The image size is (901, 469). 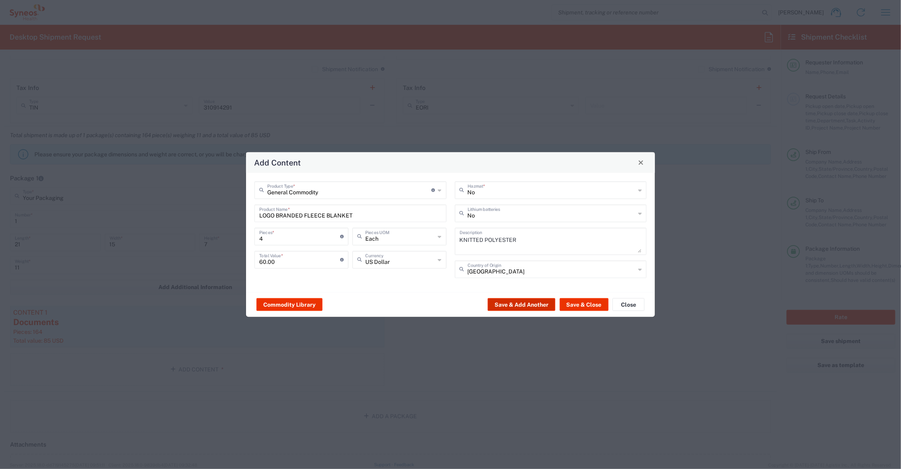 What do you see at coordinates (289, 305) in the screenshot?
I see `button: Commodity Library` at bounding box center [289, 305].